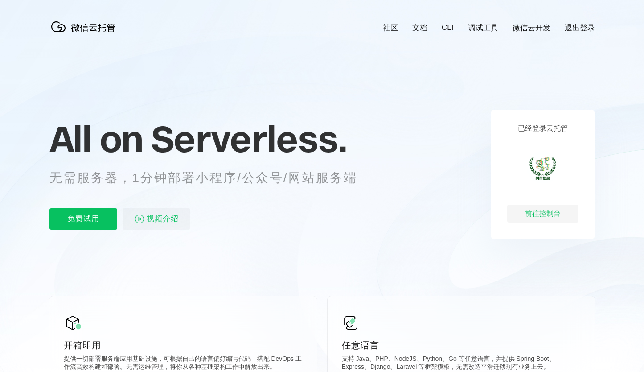  Describe the element at coordinates (580, 28) in the screenshot. I see `a: 退出登录` at that location.